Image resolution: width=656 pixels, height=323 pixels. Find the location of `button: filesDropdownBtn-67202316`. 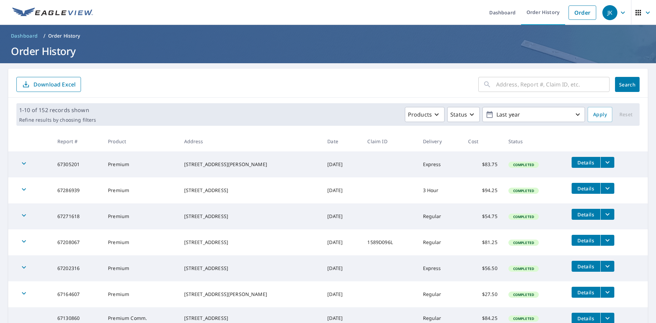

button: filesDropdownBtn-67202316 is located at coordinates (607, 266).